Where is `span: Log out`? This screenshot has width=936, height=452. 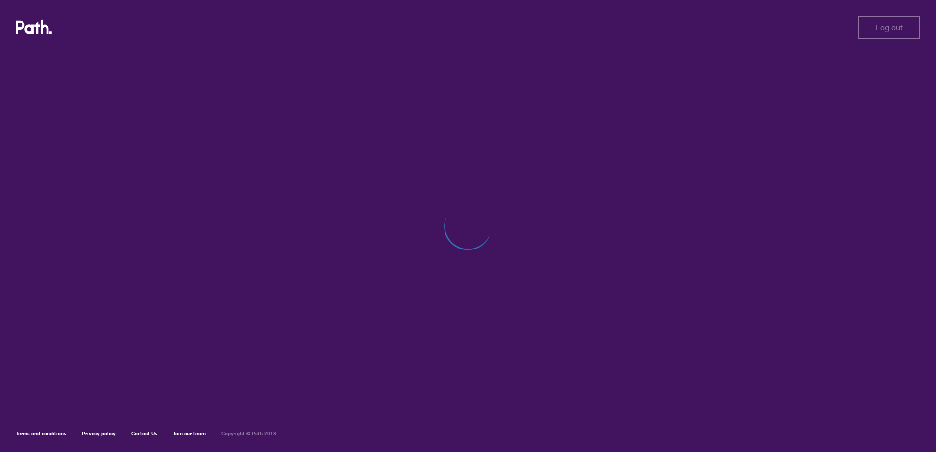
span: Log out is located at coordinates (889, 27).